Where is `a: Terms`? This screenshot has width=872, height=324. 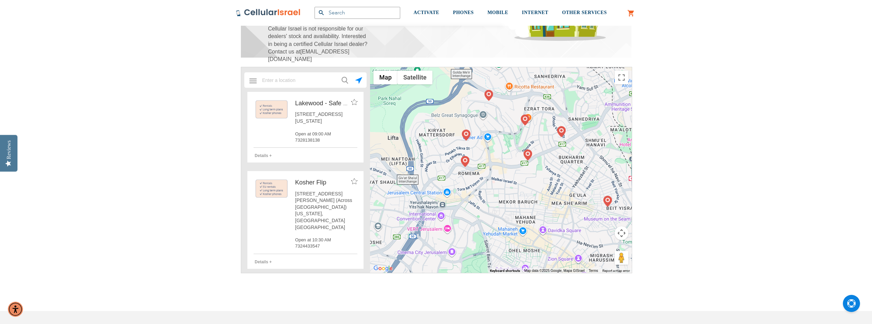 a: Terms is located at coordinates (593, 270).